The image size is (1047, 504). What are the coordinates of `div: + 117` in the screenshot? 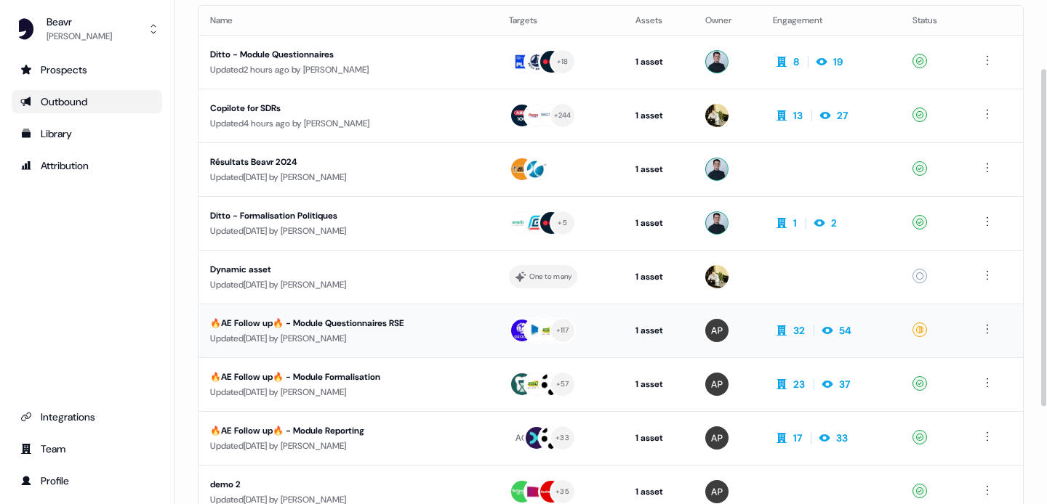 It's located at (563, 331).